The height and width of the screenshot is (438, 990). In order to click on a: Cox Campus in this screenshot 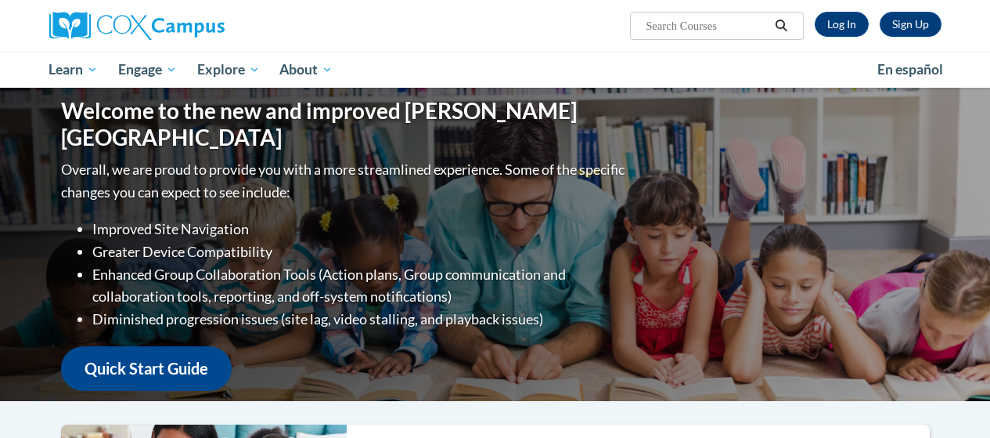, I will do `click(190, 26)`.